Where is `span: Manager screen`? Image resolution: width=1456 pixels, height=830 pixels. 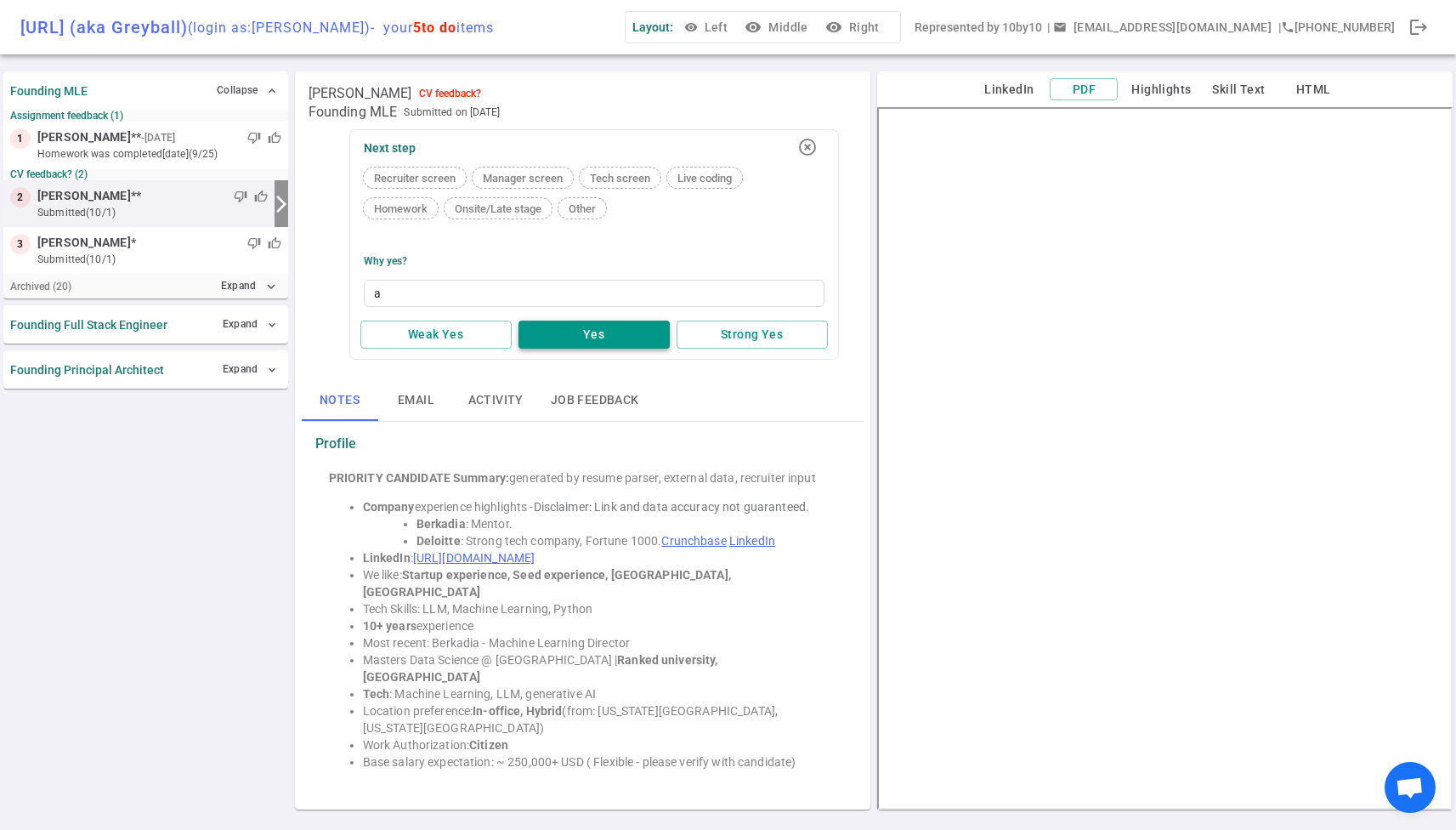
span: Manager screen is located at coordinates (523, 178).